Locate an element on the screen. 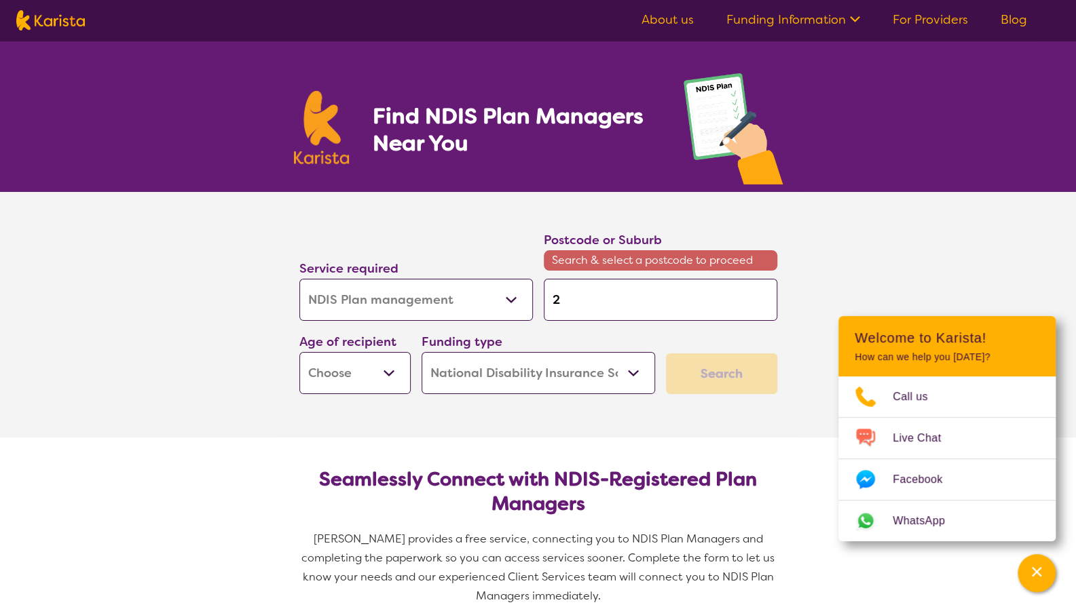 The height and width of the screenshot is (609, 1076). span: Facebook is located at coordinates (925, 480).